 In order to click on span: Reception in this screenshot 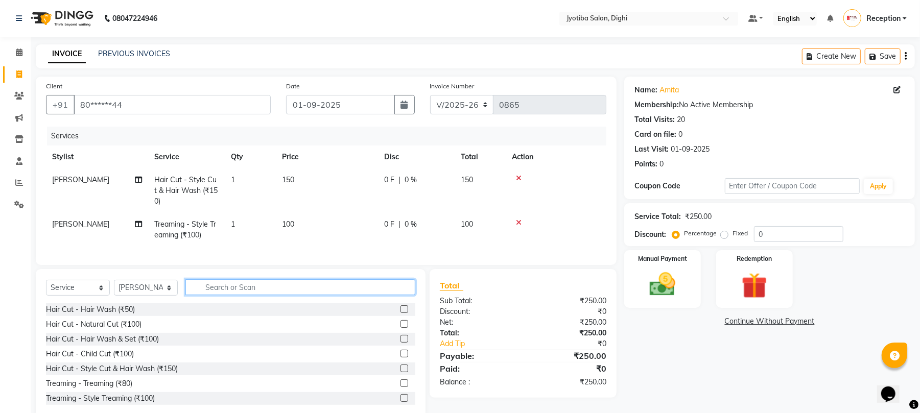, I will do `click(883, 18)`.